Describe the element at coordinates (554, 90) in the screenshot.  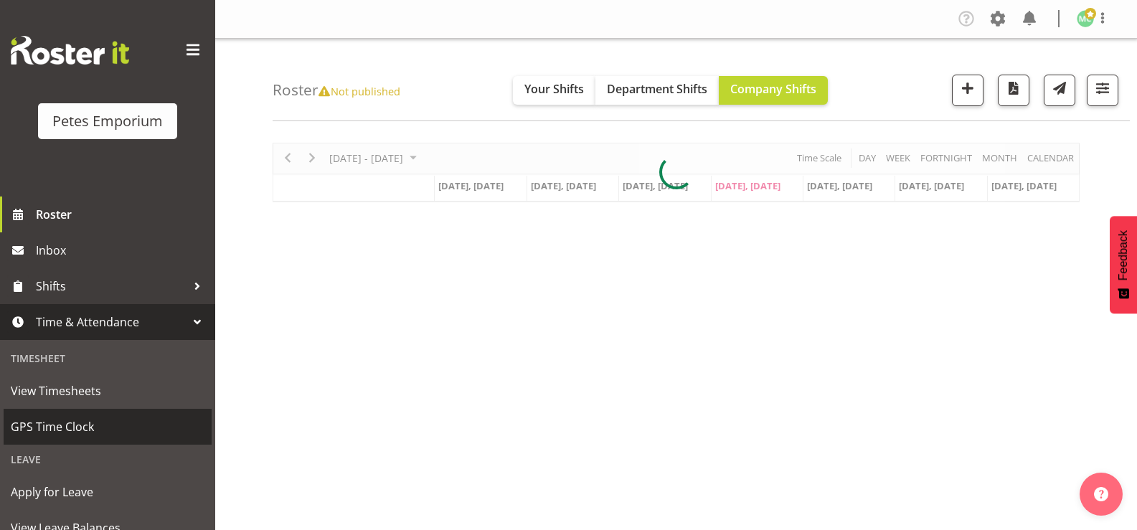
I see `button: Your Shifts` at that location.